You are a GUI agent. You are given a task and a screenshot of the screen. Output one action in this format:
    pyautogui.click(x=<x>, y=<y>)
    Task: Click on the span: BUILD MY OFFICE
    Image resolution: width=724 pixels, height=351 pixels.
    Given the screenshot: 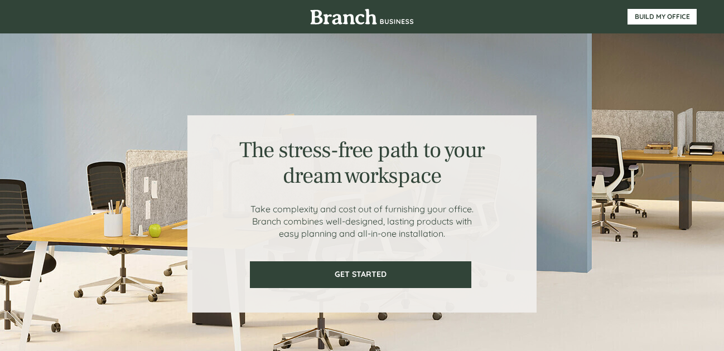 What is the action you would take?
    pyautogui.click(x=662, y=17)
    